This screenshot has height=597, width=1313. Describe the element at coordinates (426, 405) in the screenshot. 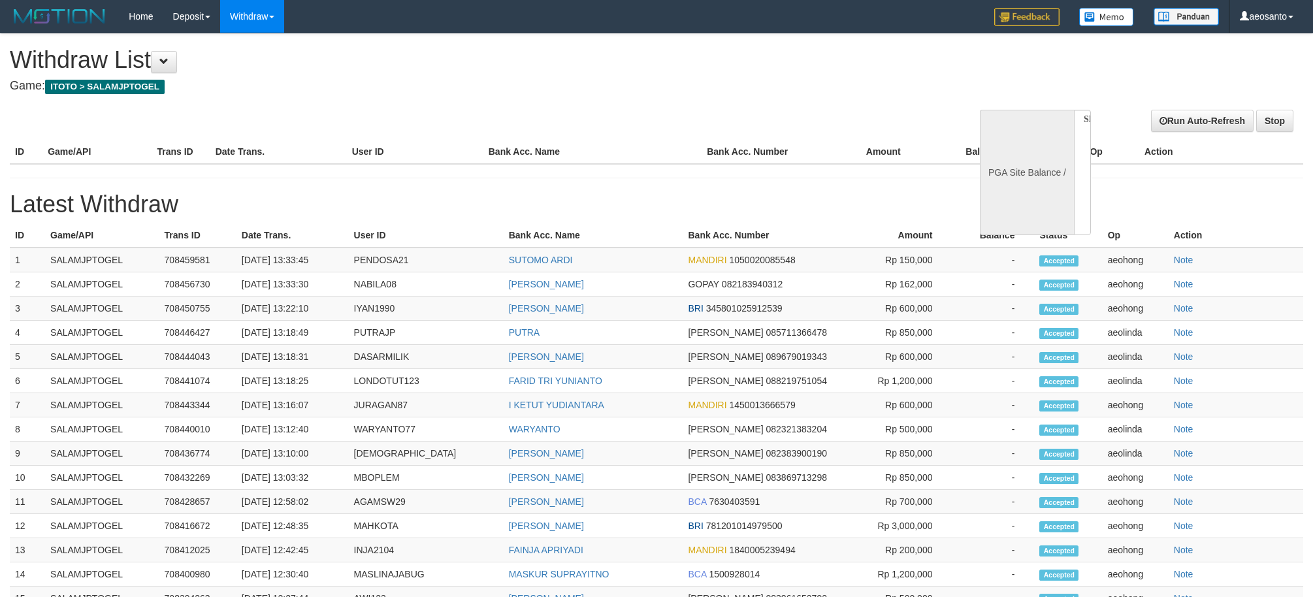

I see `td: JURAGAN87` at that location.